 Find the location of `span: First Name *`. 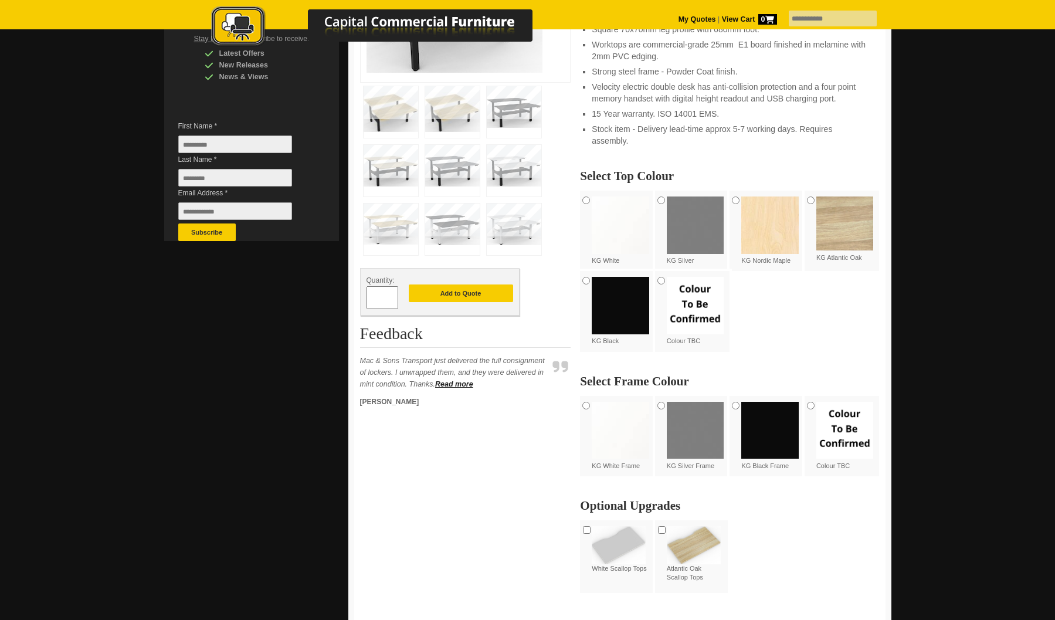

span: First Name * is located at coordinates (244, 126).